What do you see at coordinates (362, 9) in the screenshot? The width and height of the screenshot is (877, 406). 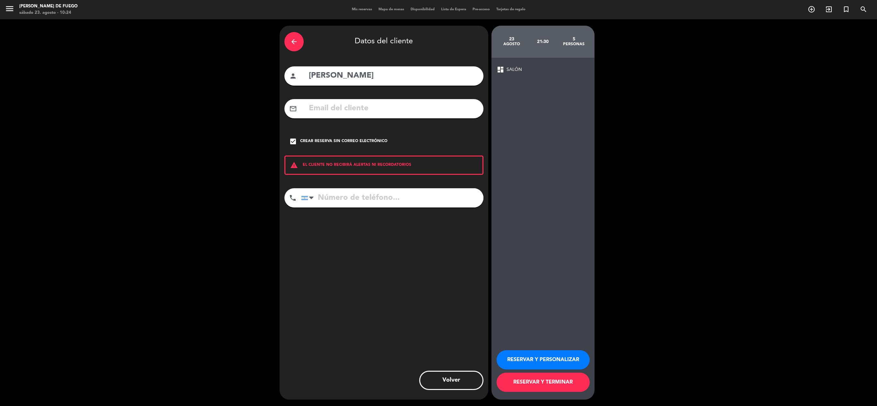 I see `span: Mis reservas` at bounding box center [362, 9].